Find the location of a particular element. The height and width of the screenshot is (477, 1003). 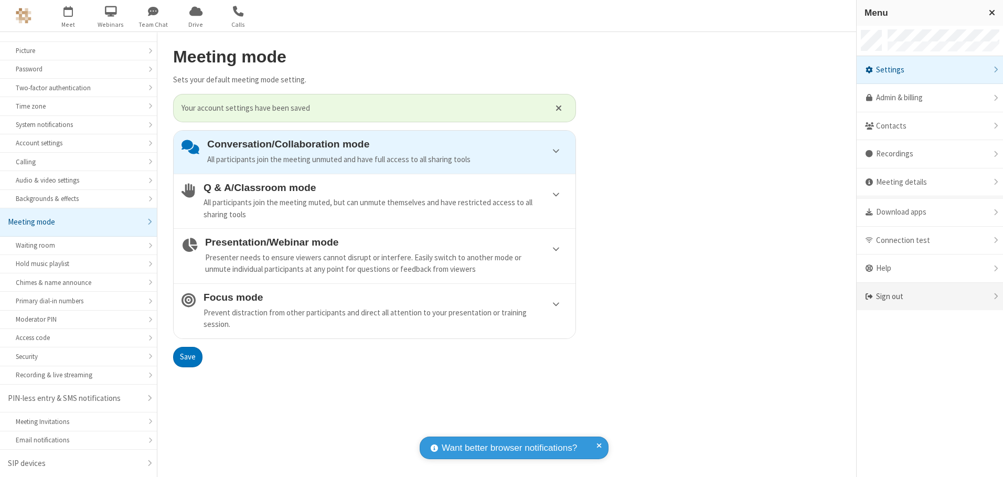

img: QA Selenium DO NOT DELETE OR CHANGE is located at coordinates (24, 16).